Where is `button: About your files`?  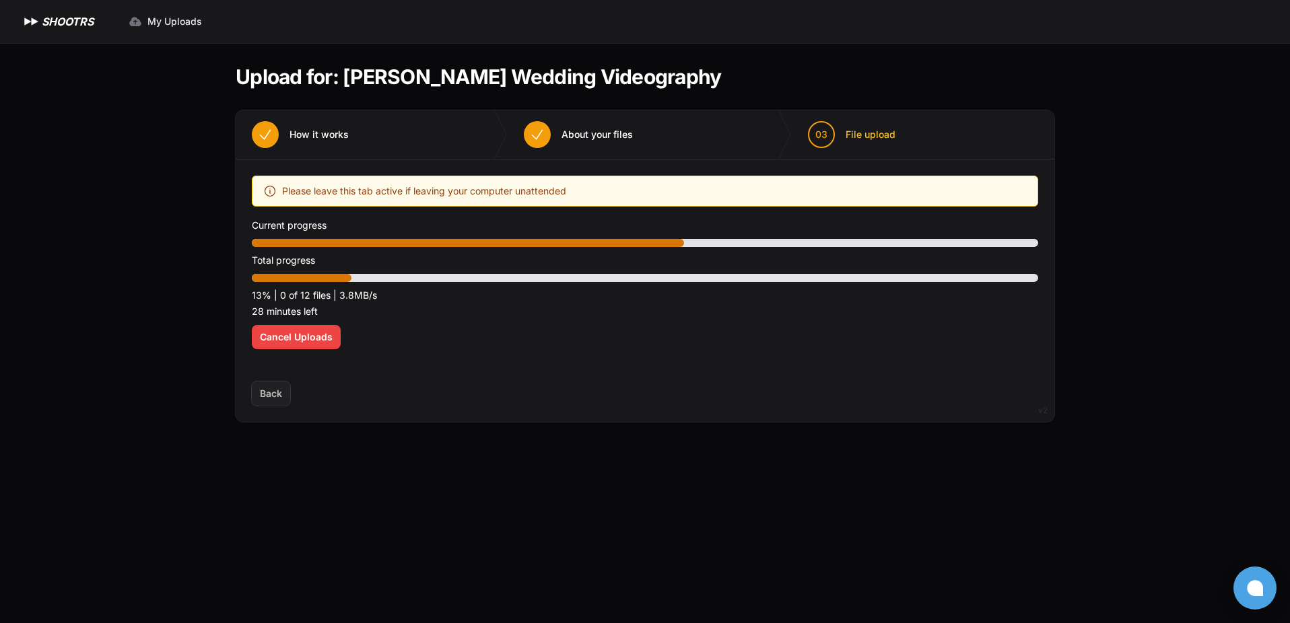
button: About your files is located at coordinates (578, 135).